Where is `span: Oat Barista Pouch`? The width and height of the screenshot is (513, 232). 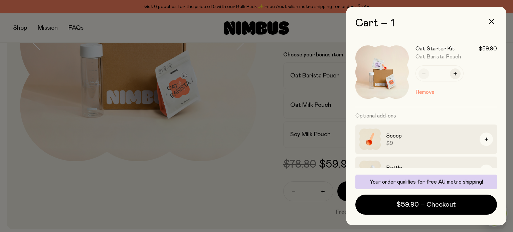 span: Oat Barista Pouch is located at coordinates (438, 57).